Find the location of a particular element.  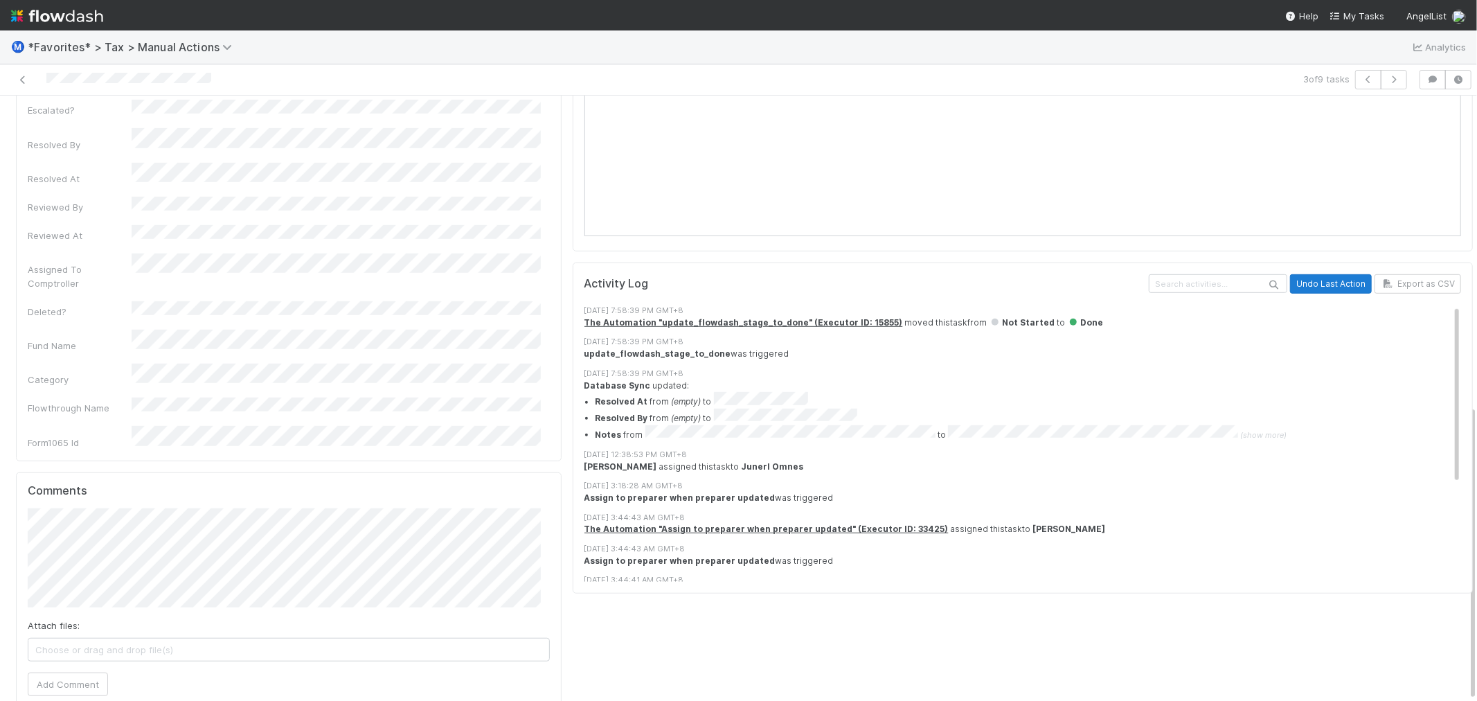

div: Fund Name is located at coordinates (80, 346).